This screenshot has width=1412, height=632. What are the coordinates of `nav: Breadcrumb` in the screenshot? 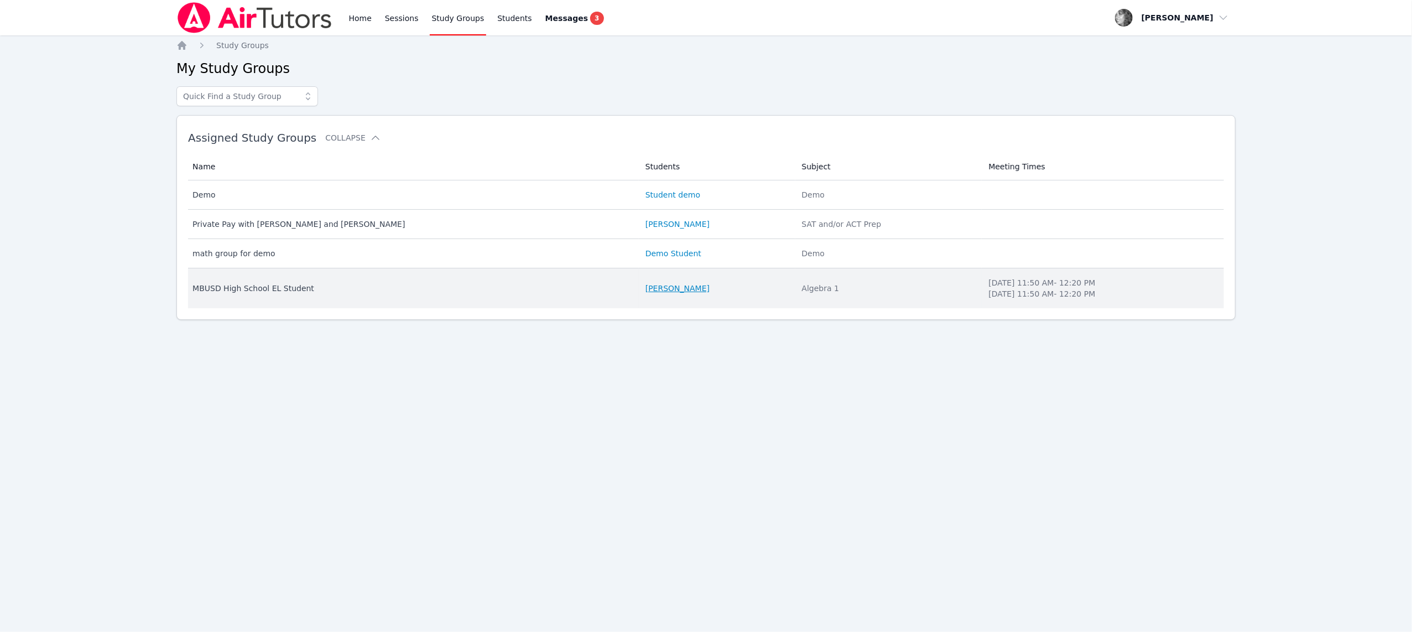 It's located at (706, 45).